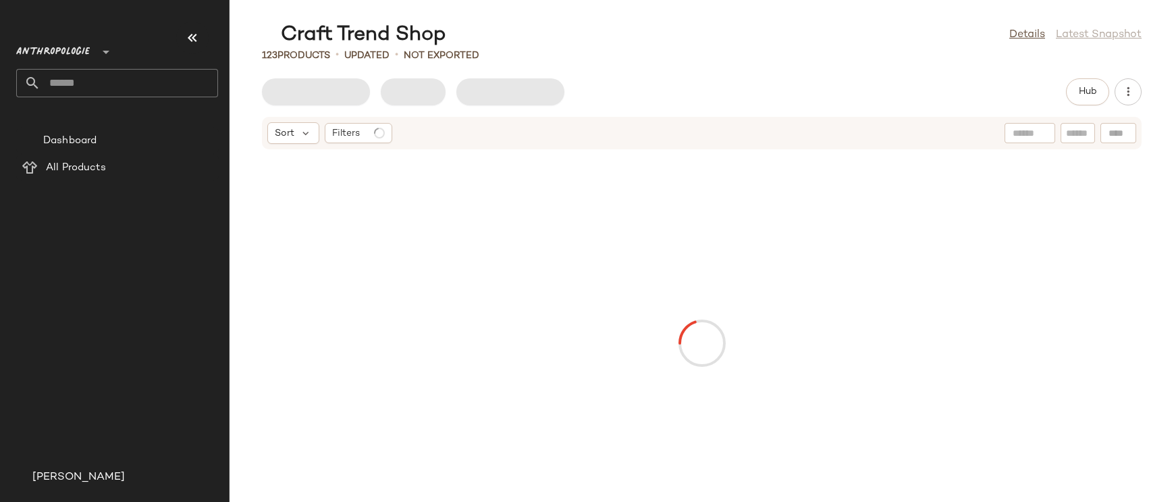  Describe the element at coordinates (269, 55) in the screenshot. I see `span: 123` at that location.